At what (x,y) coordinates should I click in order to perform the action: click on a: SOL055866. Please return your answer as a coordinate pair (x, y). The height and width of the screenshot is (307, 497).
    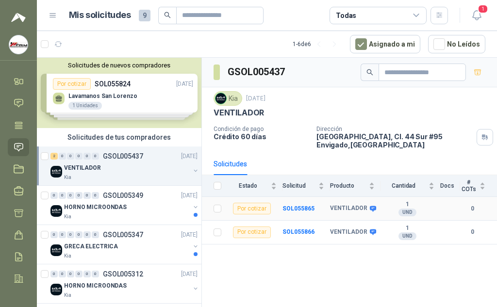
    Looking at the image, I should click on (298, 232).